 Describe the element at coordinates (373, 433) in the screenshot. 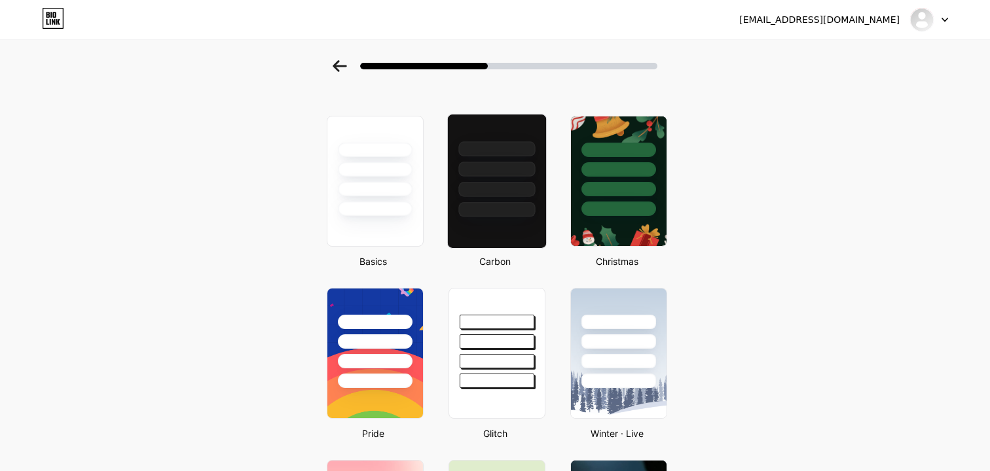

I see `div: Pride` at that location.